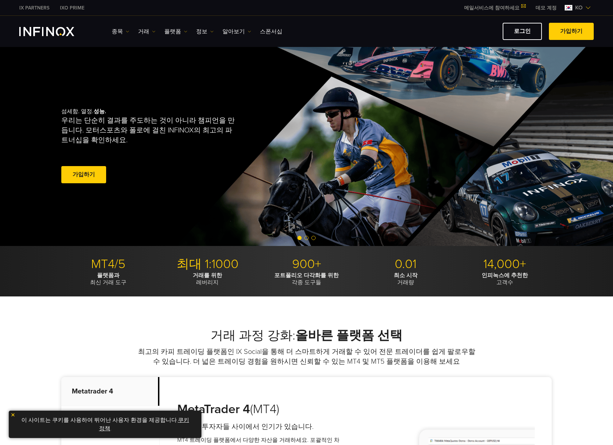 The width and height of the screenshot is (613, 445). What do you see at coordinates (406, 279) in the screenshot?
I see `p: 거래량` at bounding box center [406, 279].